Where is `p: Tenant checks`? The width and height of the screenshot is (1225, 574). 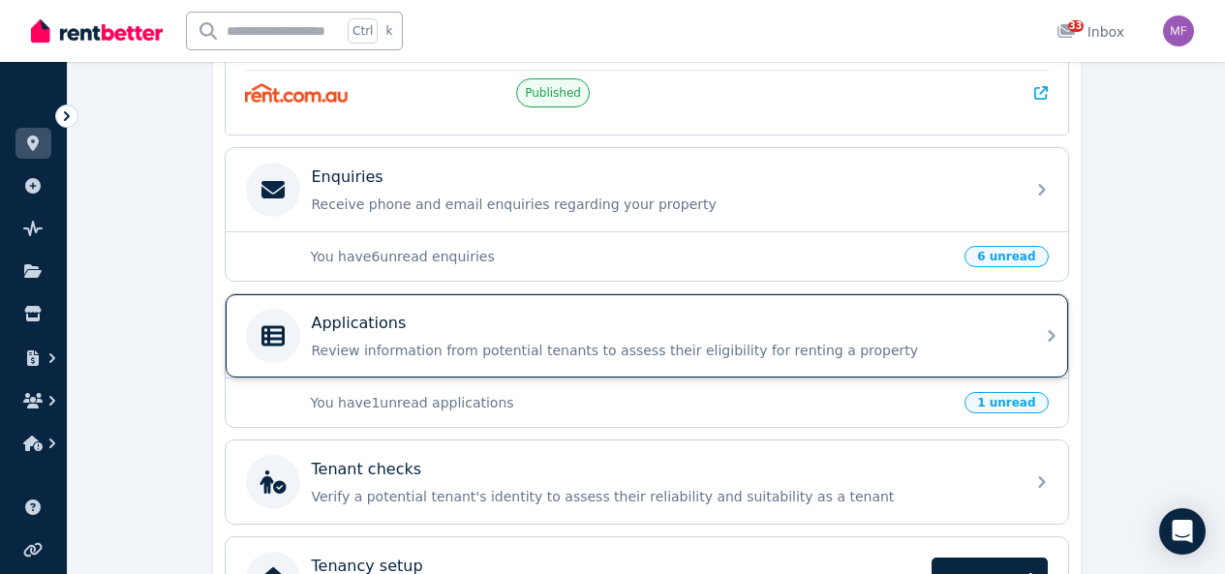 p: Tenant checks is located at coordinates (367, 470).